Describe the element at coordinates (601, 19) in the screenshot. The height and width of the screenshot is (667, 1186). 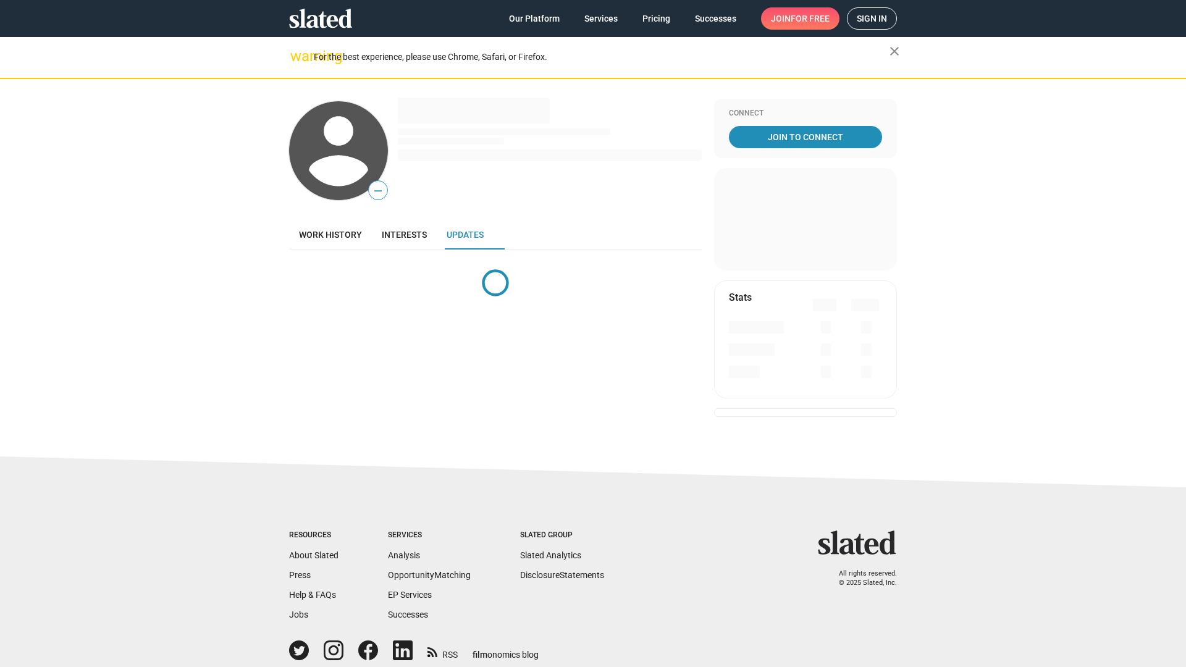
I see `a: Services` at that location.